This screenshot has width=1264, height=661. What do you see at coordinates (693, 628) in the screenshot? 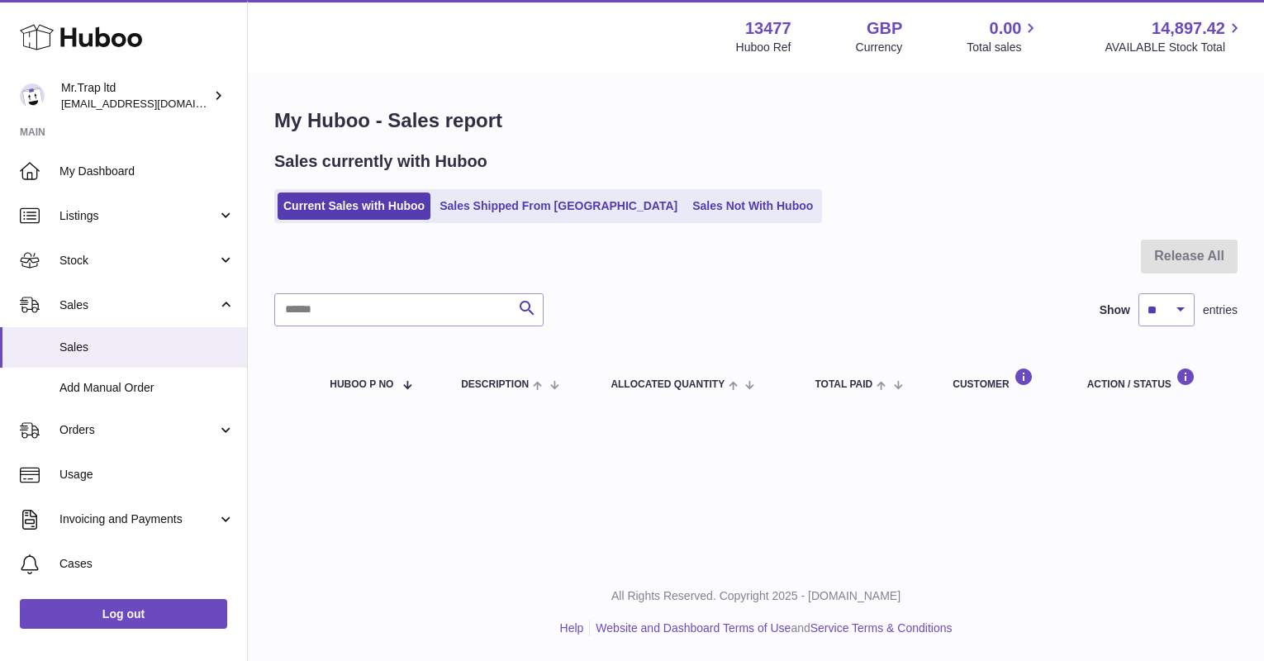
I see `a: Website and Dashboard Terms of Use` at bounding box center [693, 628].